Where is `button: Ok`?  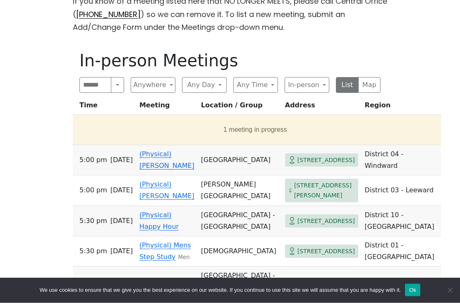 button: Ok is located at coordinates (413, 290).